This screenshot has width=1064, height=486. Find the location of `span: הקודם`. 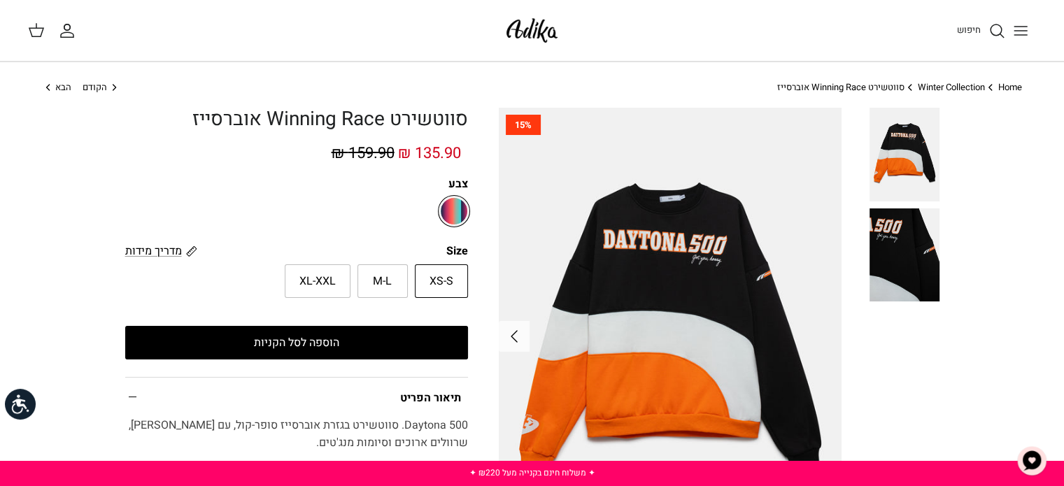

span: הקודם is located at coordinates (94, 87).